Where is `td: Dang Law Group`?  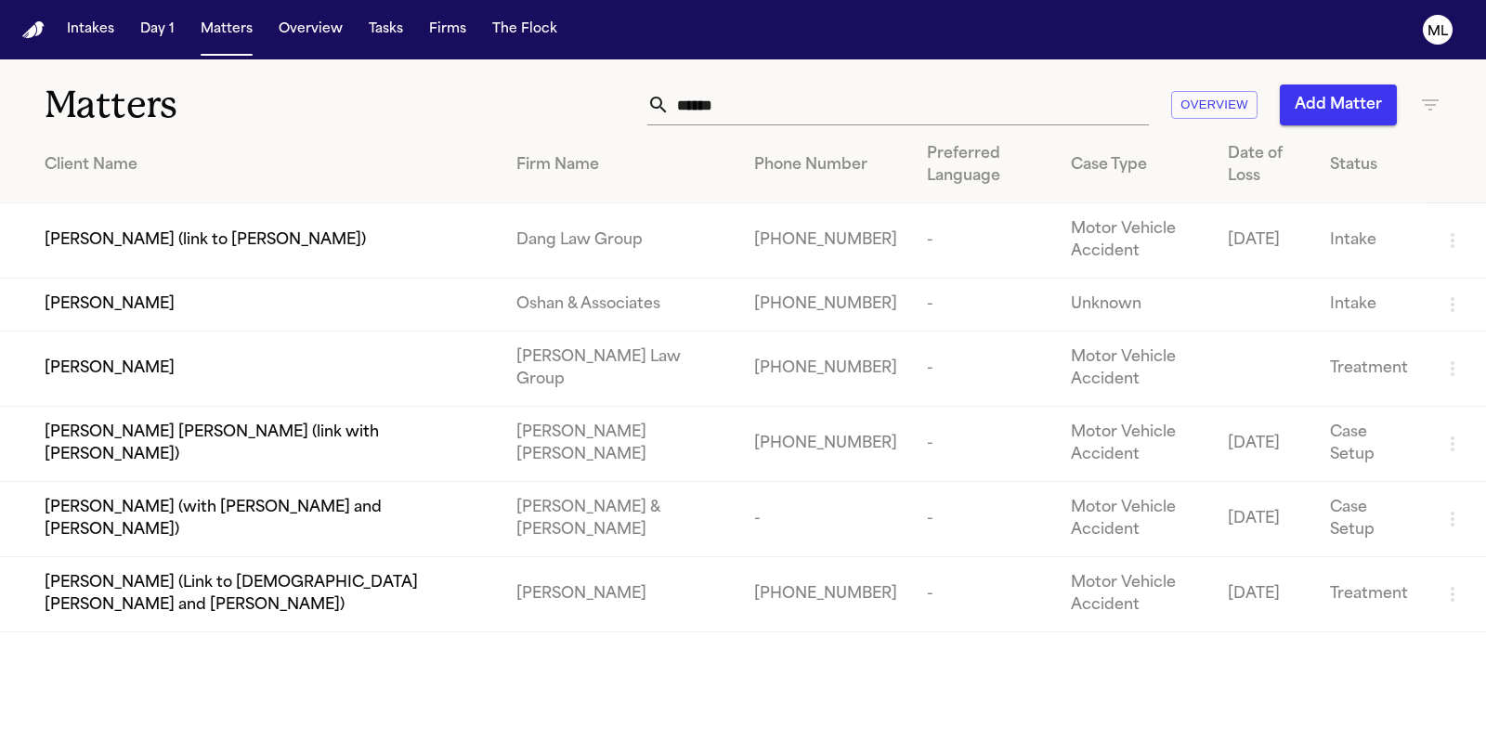 td: Dang Law Group is located at coordinates (620, 241).